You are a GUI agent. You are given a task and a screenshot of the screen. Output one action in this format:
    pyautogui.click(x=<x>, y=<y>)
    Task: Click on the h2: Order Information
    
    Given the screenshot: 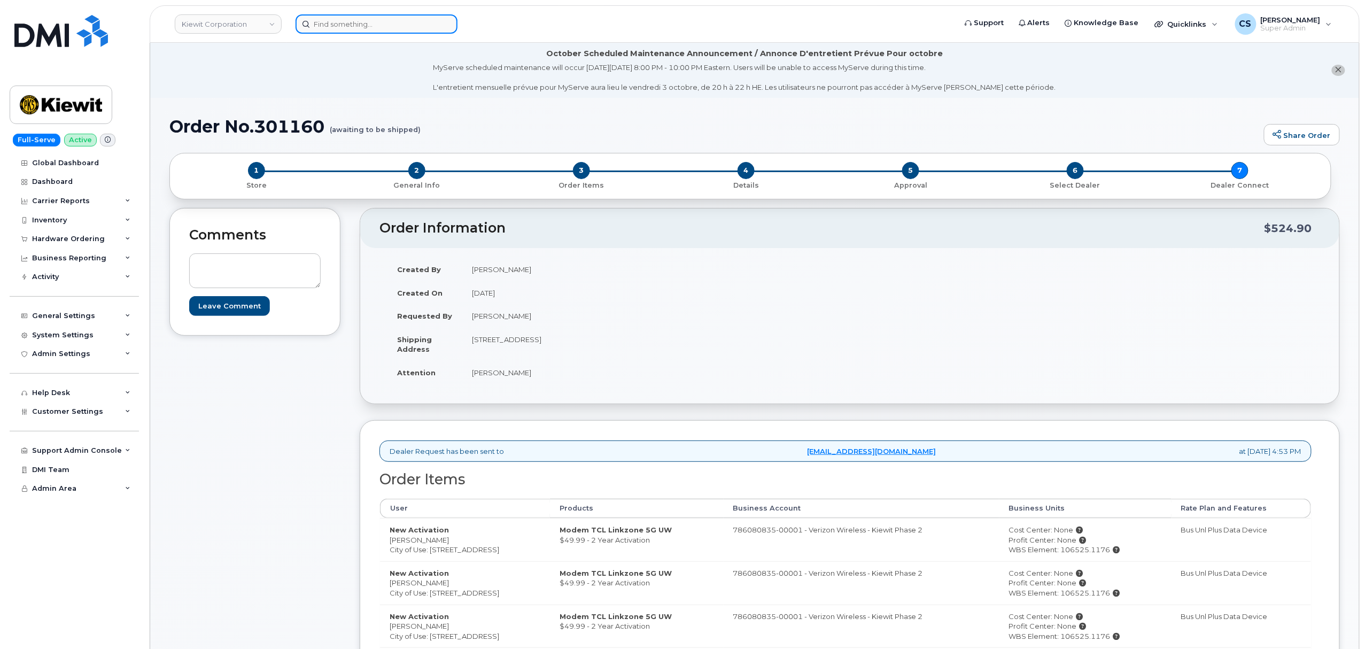 What is the action you would take?
    pyautogui.click(x=822, y=228)
    